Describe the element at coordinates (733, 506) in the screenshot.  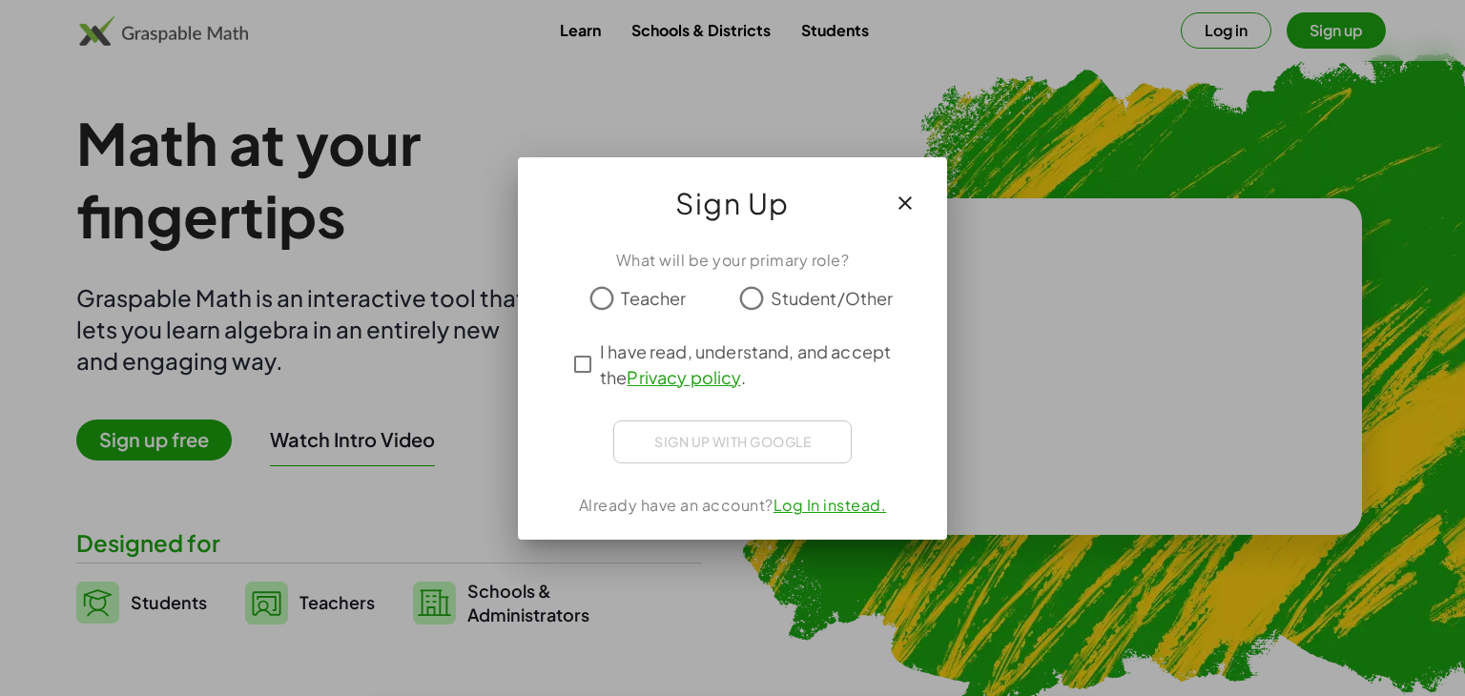
I see `div: Already have an account?` at that location.